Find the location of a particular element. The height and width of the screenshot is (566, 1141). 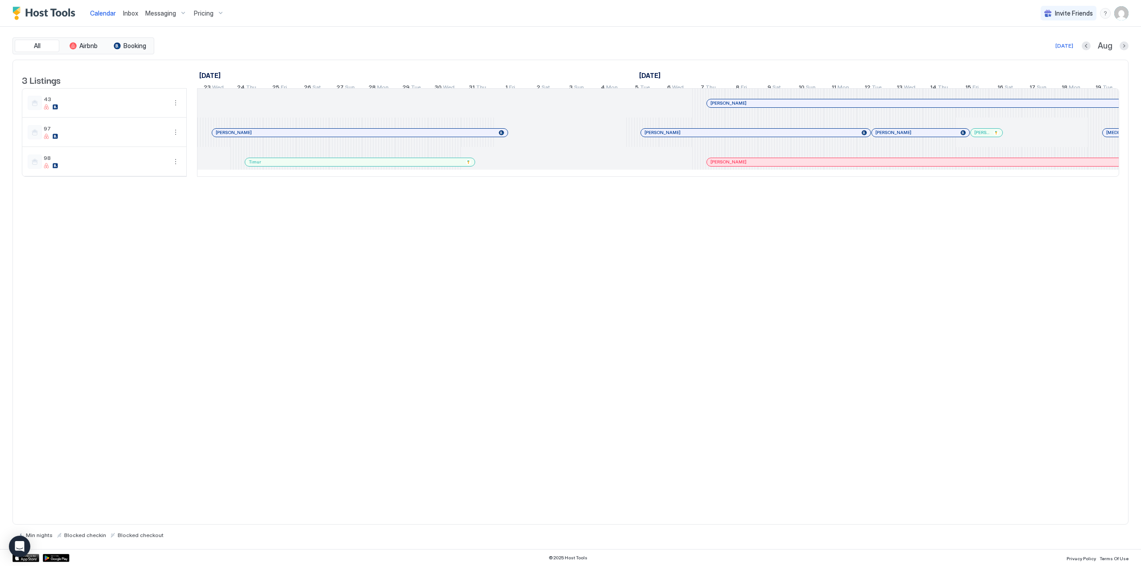

a: Host Tools Logo is located at coordinates (46, 13).